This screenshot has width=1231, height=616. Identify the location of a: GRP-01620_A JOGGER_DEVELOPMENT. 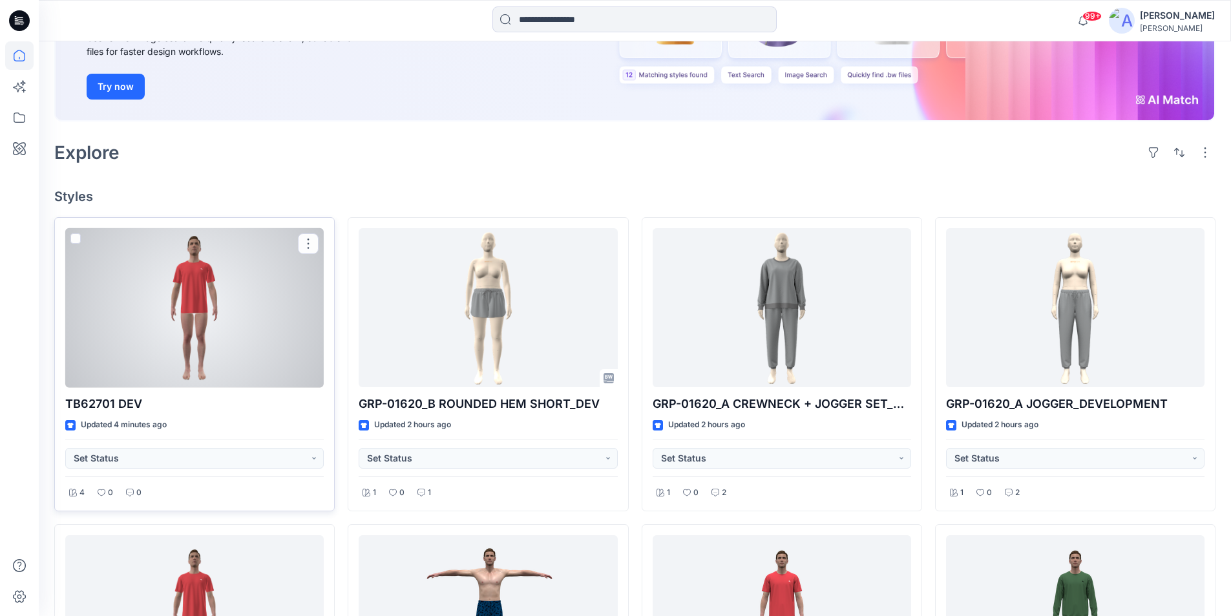
(1075, 308).